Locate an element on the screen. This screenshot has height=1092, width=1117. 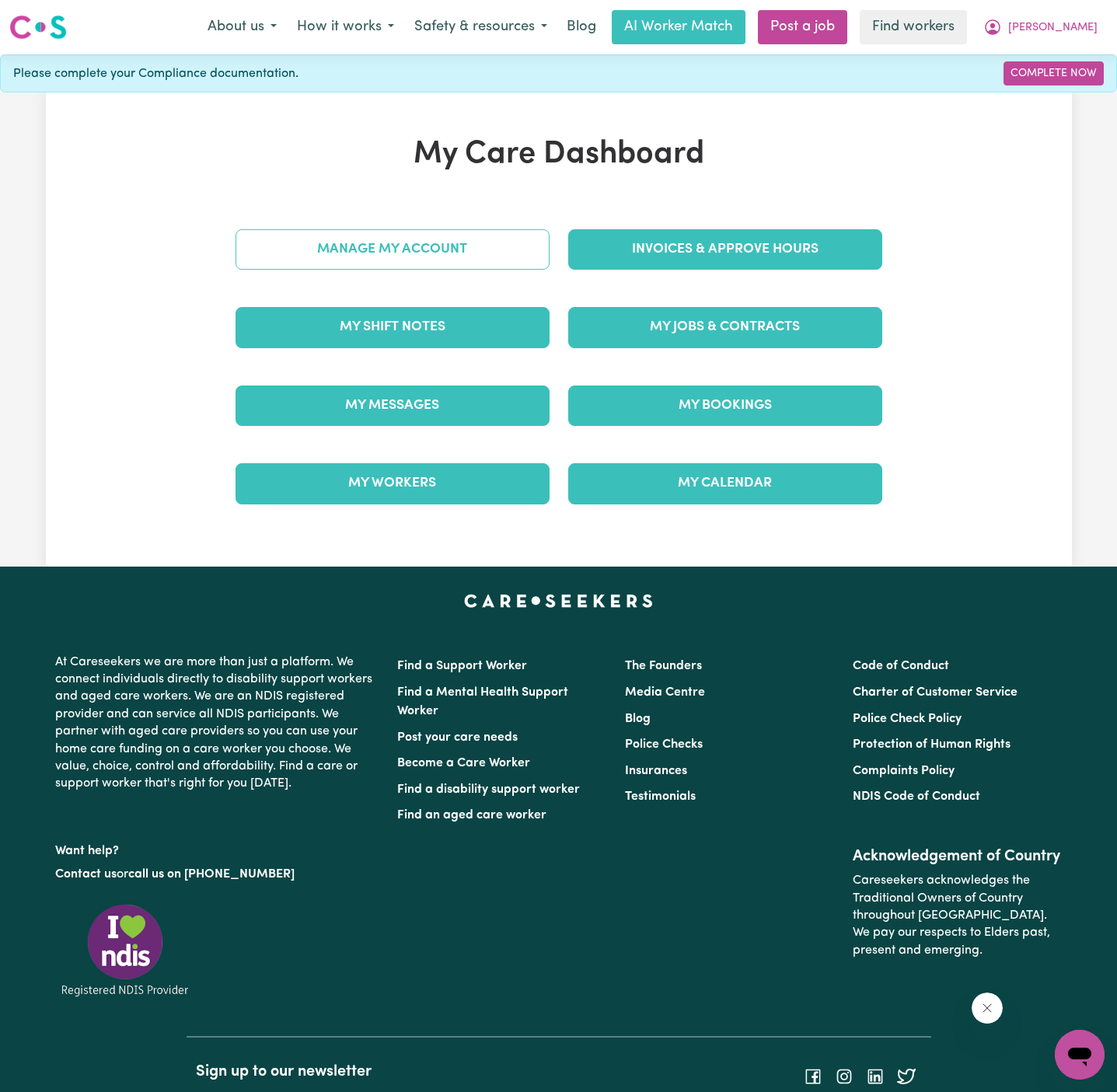
a: Manage My Account is located at coordinates (393, 250).